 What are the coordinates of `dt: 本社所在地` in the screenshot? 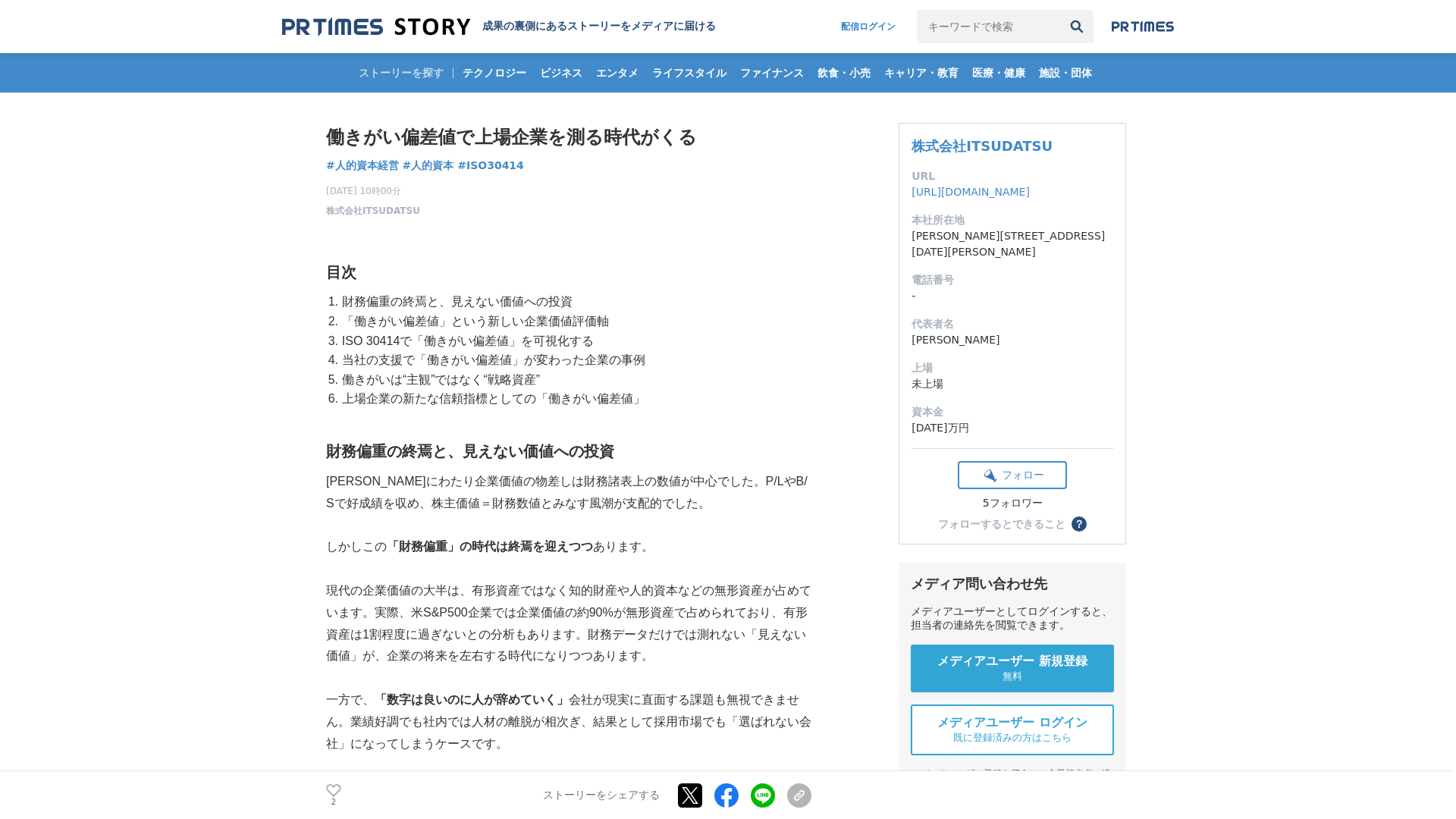 It's located at (1012, 220).